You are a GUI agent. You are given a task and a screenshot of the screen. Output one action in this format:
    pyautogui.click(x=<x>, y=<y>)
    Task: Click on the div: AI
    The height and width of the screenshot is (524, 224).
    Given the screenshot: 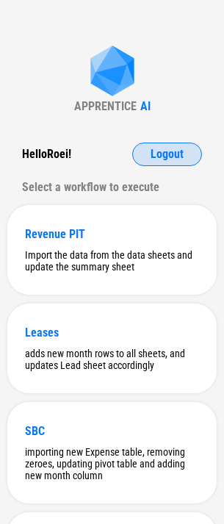 What is the action you would take?
    pyautogui.click(x=146, y=106)
    